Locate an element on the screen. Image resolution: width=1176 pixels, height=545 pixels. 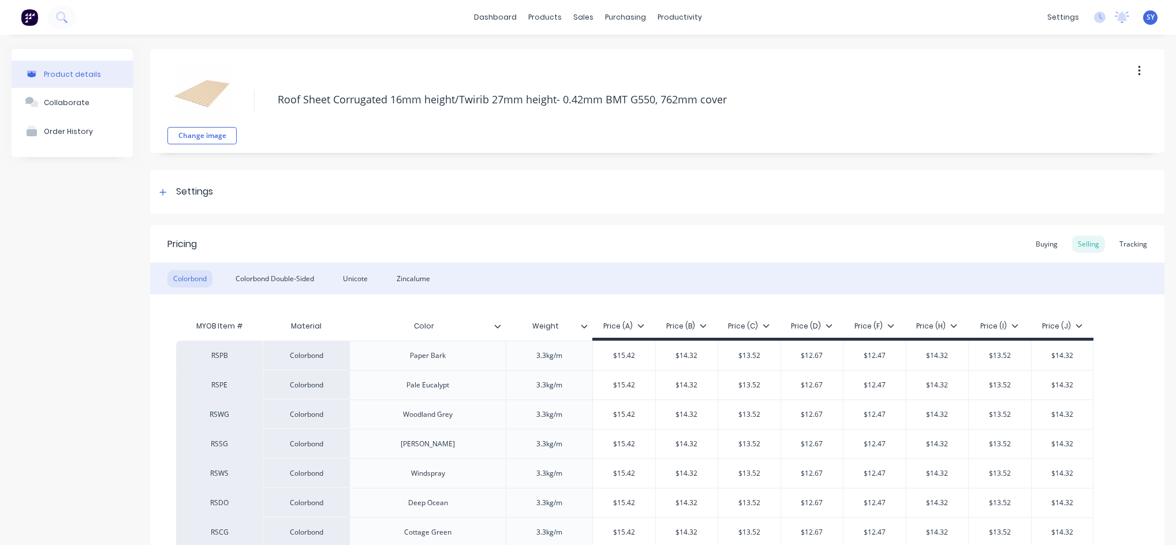
div: Selling is located at coordinates (1088, 244).